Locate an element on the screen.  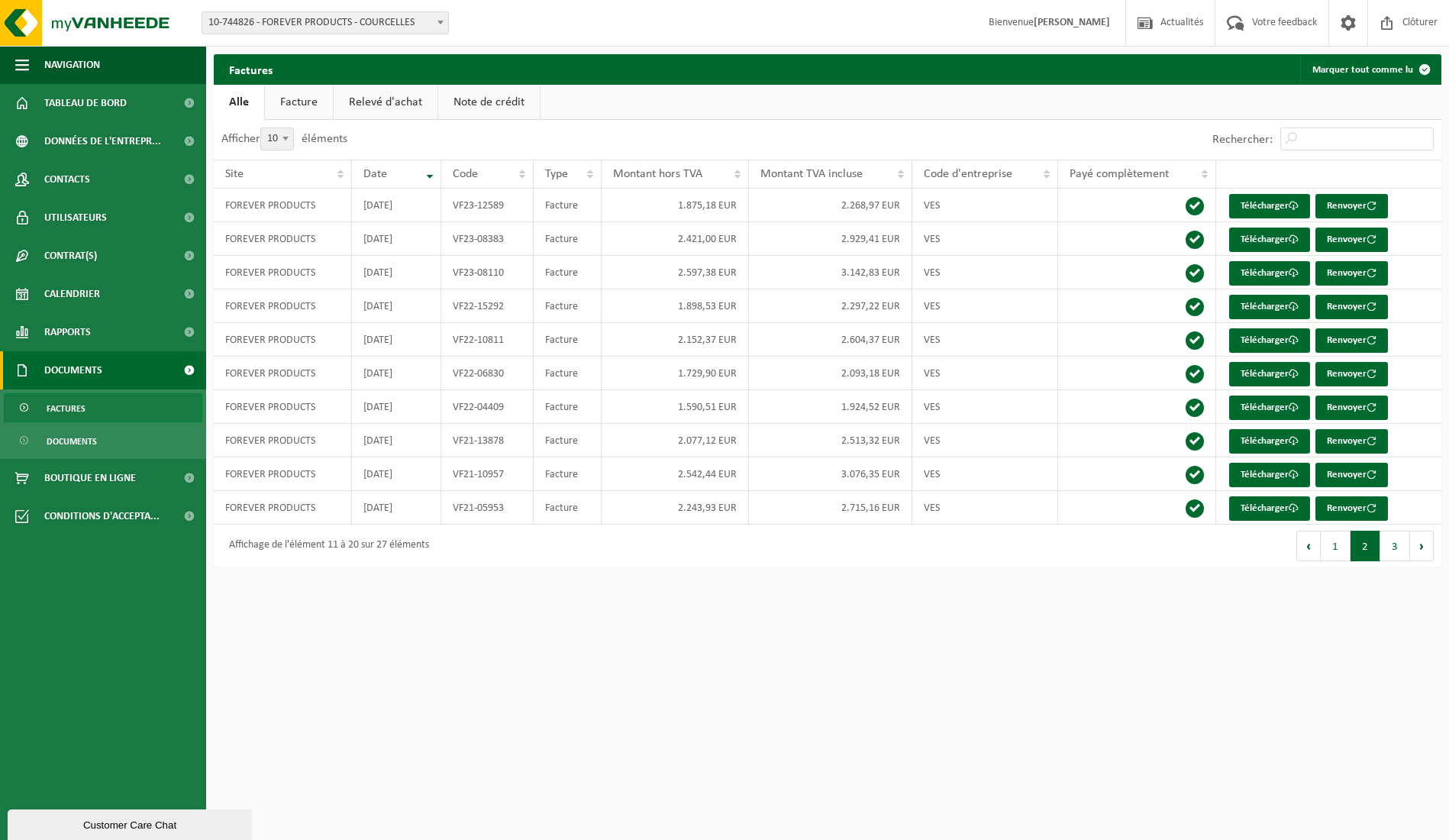
td: 2.542,44 EUR is located at coordinates (674, 474).